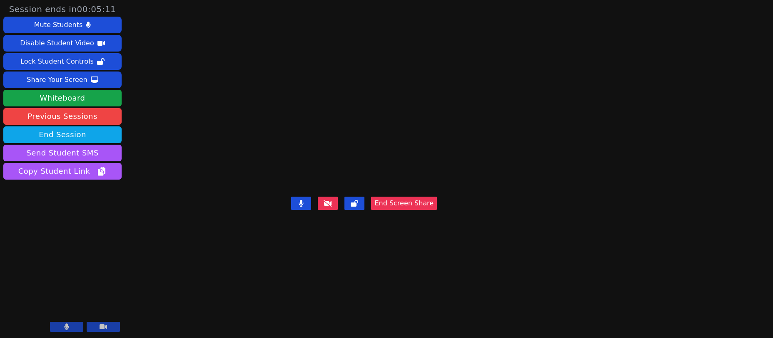  What do you see at coordinates (62, 80) in the screenshot?
I see `button: Share Your Screen` at bounding box center [62, 80].